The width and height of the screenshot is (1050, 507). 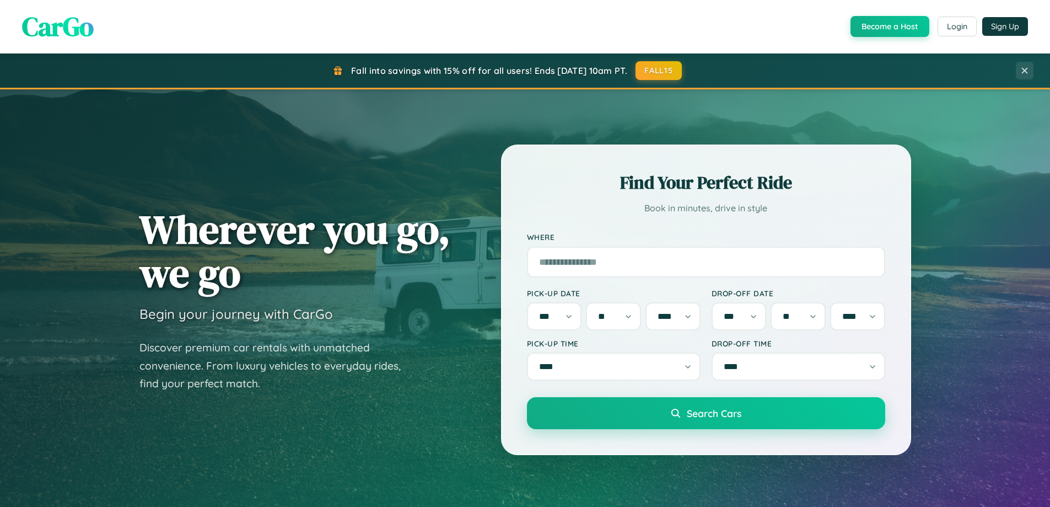 What do you see at coordinates (614, 343) in the screenshot?
I see `label: Pick-up Time` at bounding box center [614, 343].